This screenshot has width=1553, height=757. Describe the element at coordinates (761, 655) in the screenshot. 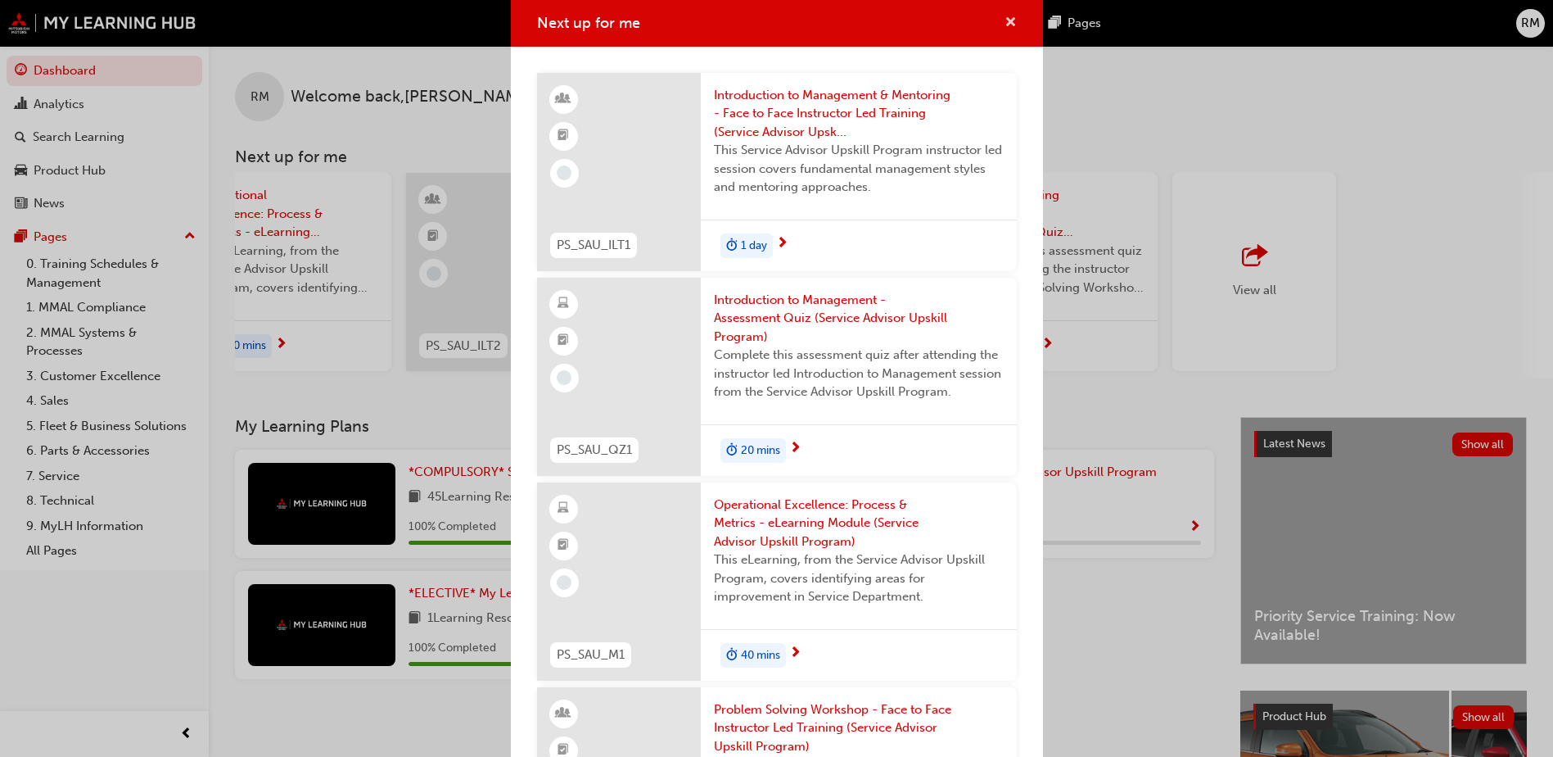

I see `span: 40 mins` at that location.